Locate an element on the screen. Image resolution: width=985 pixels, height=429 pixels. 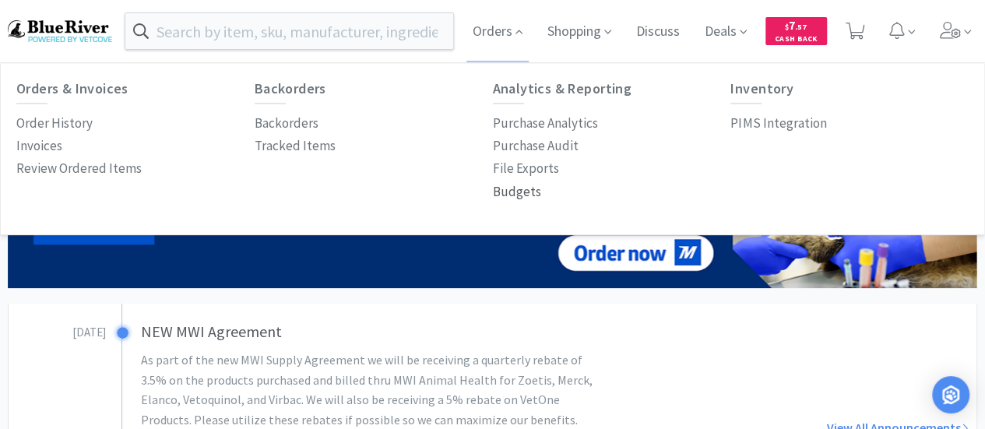
h6: Orders & Invoices is located at coordinates (135, 89).